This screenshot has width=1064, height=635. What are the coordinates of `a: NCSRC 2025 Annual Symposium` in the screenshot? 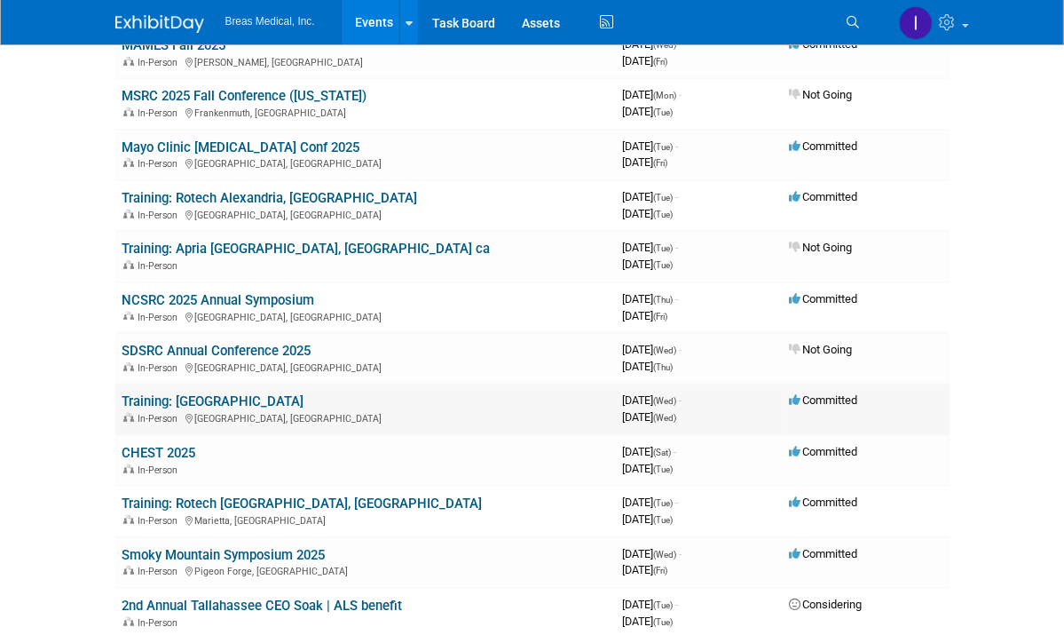 It's located at (218, 300).